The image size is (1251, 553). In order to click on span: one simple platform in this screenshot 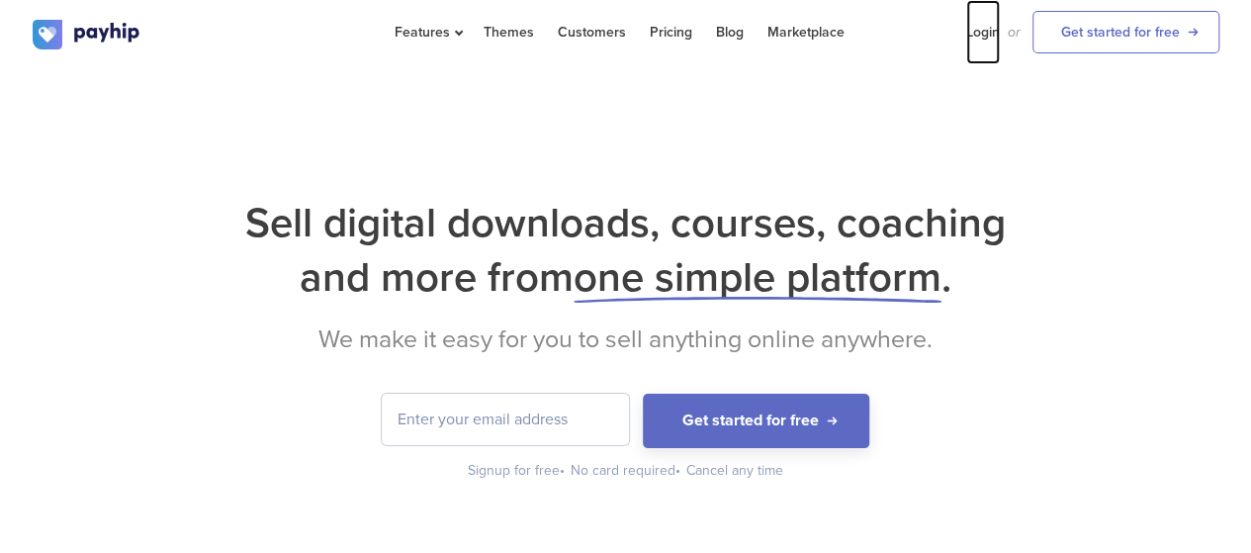, I will do `click(758, 277)`.